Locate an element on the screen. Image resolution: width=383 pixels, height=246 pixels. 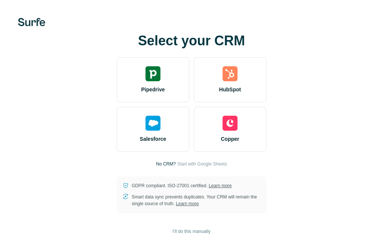
span: Copper is located at coordinates (230, 139).